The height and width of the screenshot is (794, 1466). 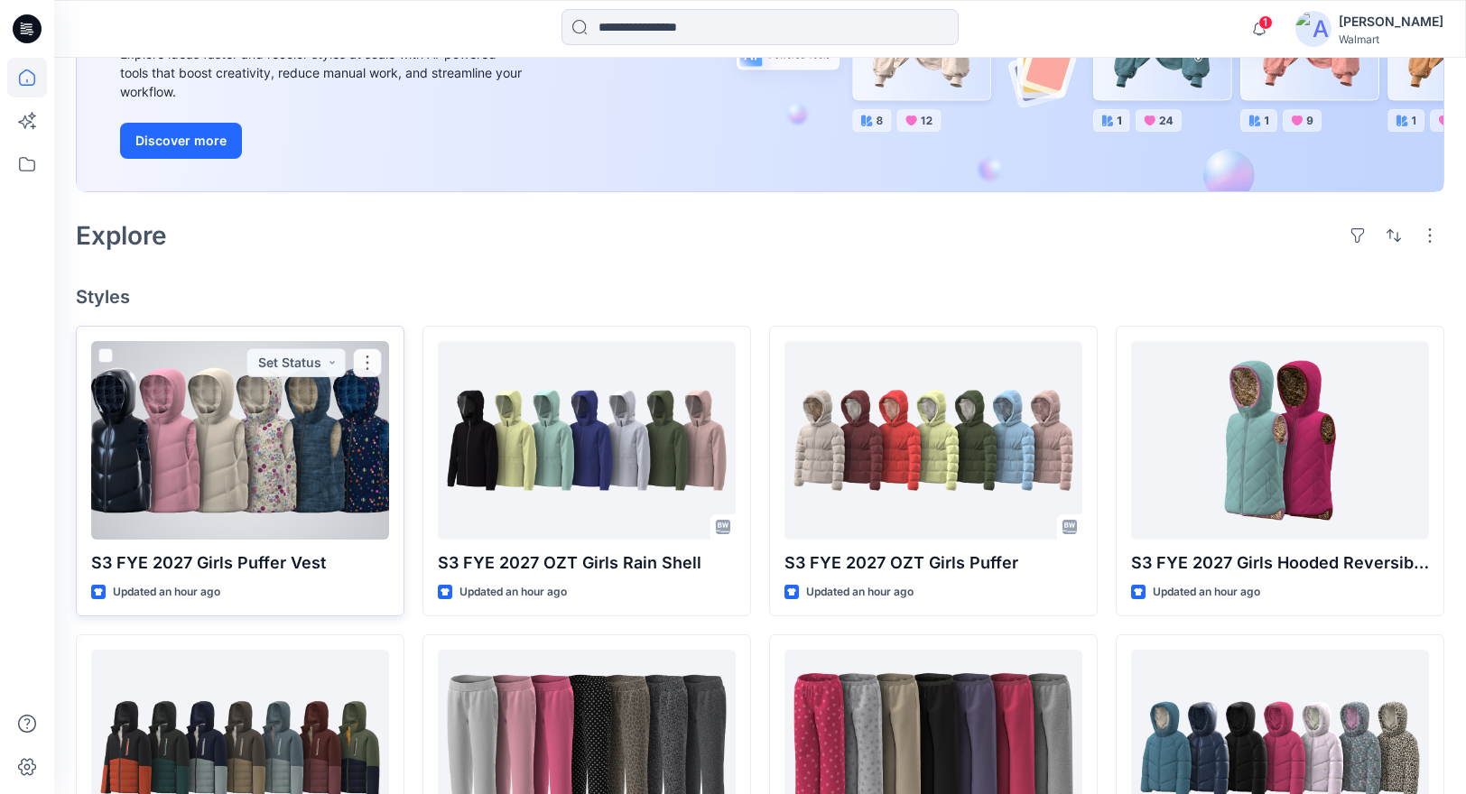 I want to click on p: S3 FYE 2027 Girls Puffer Vest, so click(x=240, y=563).